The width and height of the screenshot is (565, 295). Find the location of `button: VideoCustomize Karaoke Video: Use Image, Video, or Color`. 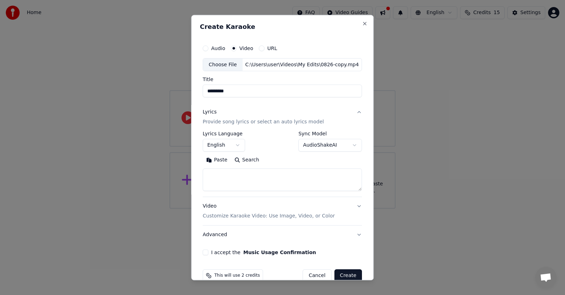

button: VideoCustomize Karaoke Video: Use Image, Video, or Color is located at coordinates (282, 212).